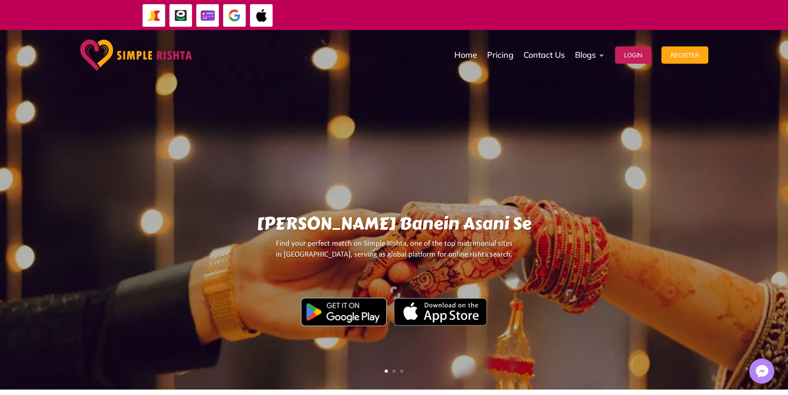  What do you see at coordinates (590, 55) in the screenshot?
I see `a: Blogs` at bounding box center [590, 55].